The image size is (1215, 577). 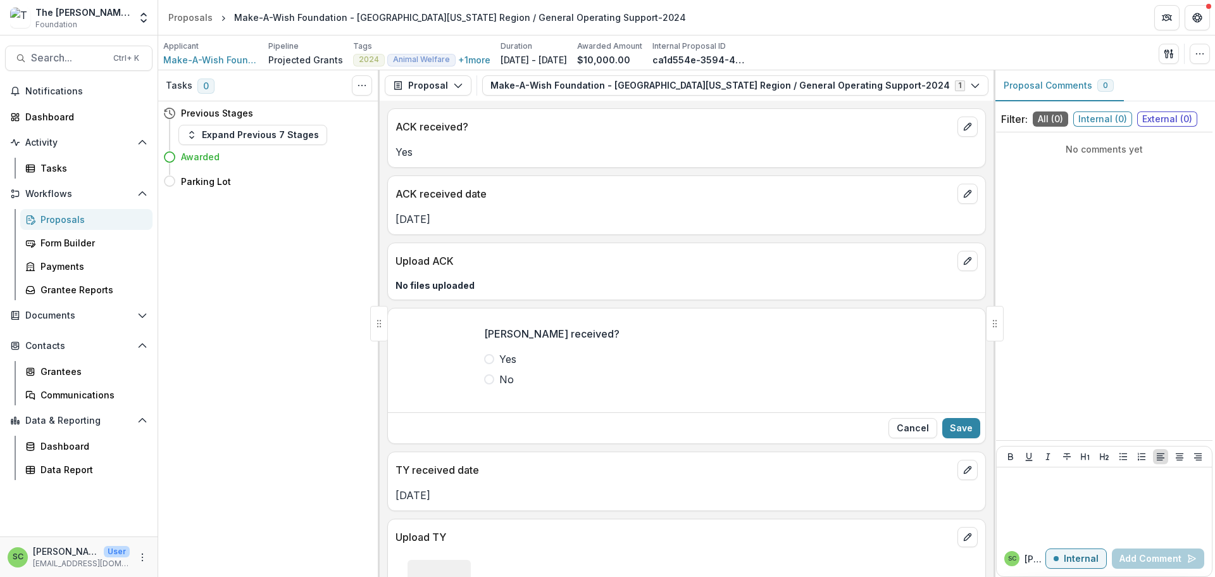 I want to click on p: Projected Grants, so click(x=306, y=60).